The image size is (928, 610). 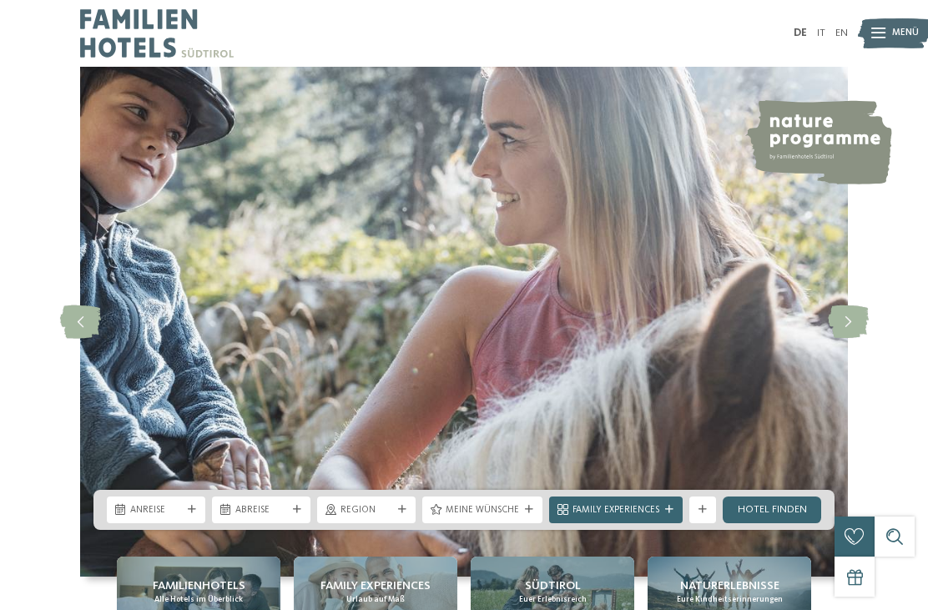 What do you see at coordinates (841, 33) in the screenshot?
I see `a: EN` at bounding box center [841, 33].